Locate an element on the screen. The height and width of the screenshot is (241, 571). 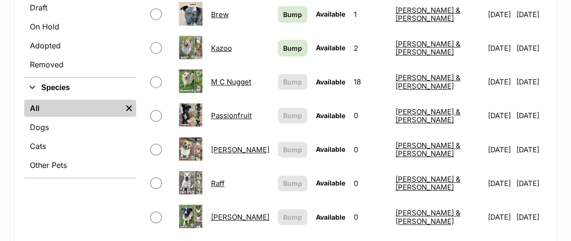
a: Brew is located at coordinates (219, 14).